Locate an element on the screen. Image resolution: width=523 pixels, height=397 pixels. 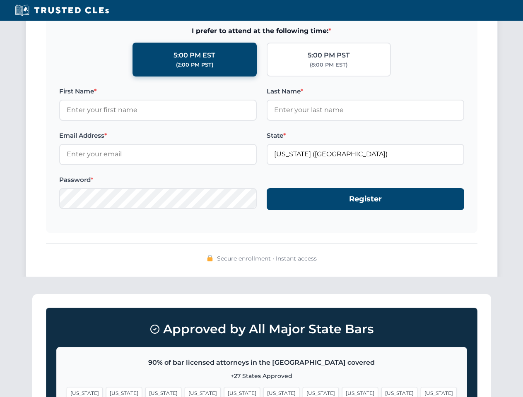
div: (8:00 PM EST) is located at coordinates (328, 65).